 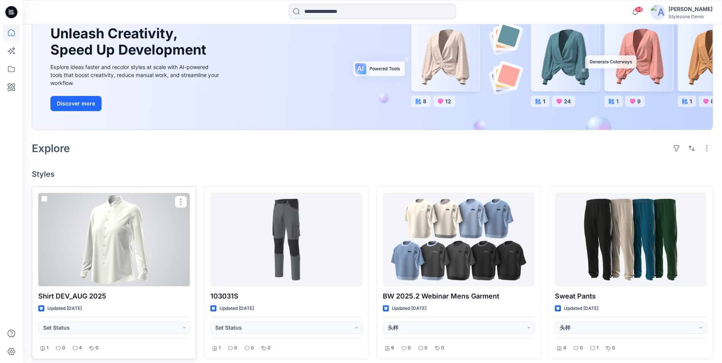 What do you see at coordinates (76, 104) in the screenshot?
I see `button: Discover more` at bounding box center [76, 104].